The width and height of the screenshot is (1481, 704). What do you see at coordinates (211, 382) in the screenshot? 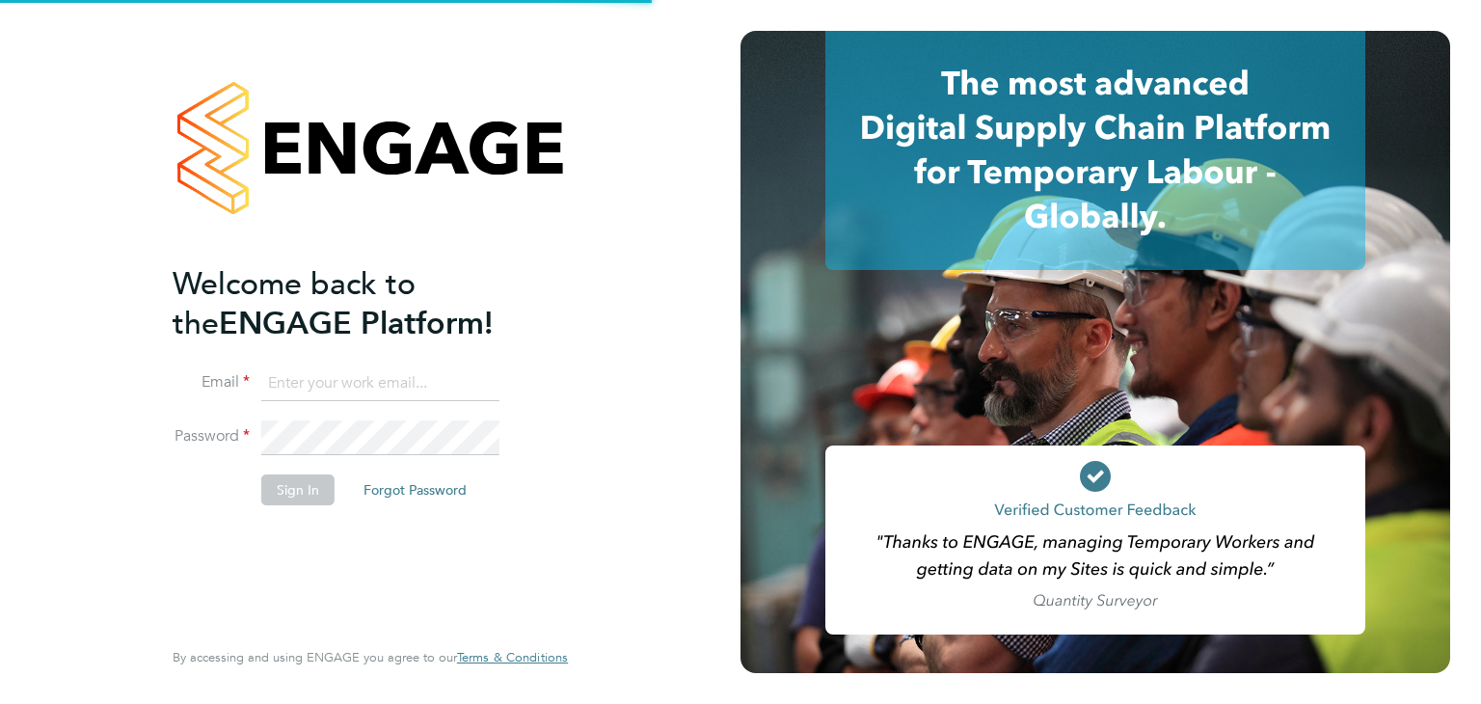
I see `label: Email` at bounding box center [211, 382].